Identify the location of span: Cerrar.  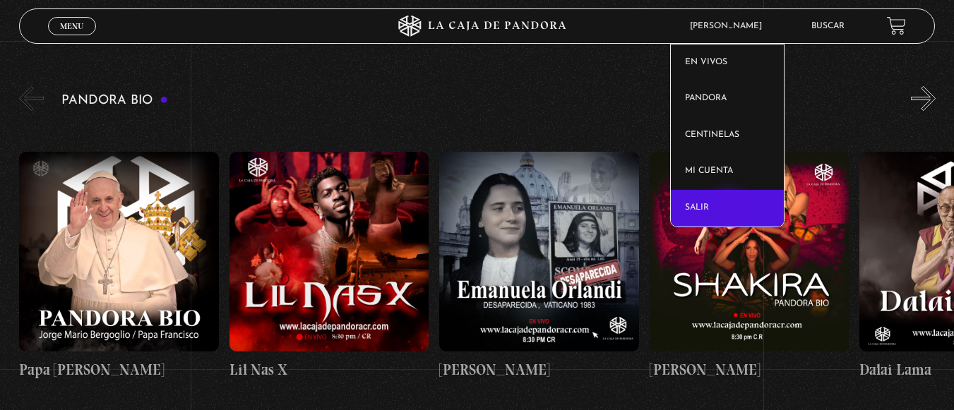
(71, 38).